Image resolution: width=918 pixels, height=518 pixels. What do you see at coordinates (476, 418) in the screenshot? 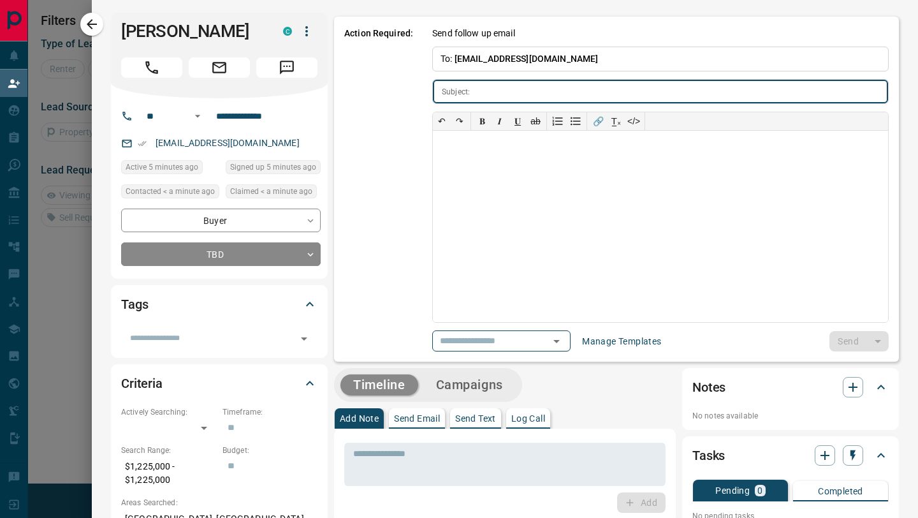
I see `p: Send Text` at bounding box center [476, 418].